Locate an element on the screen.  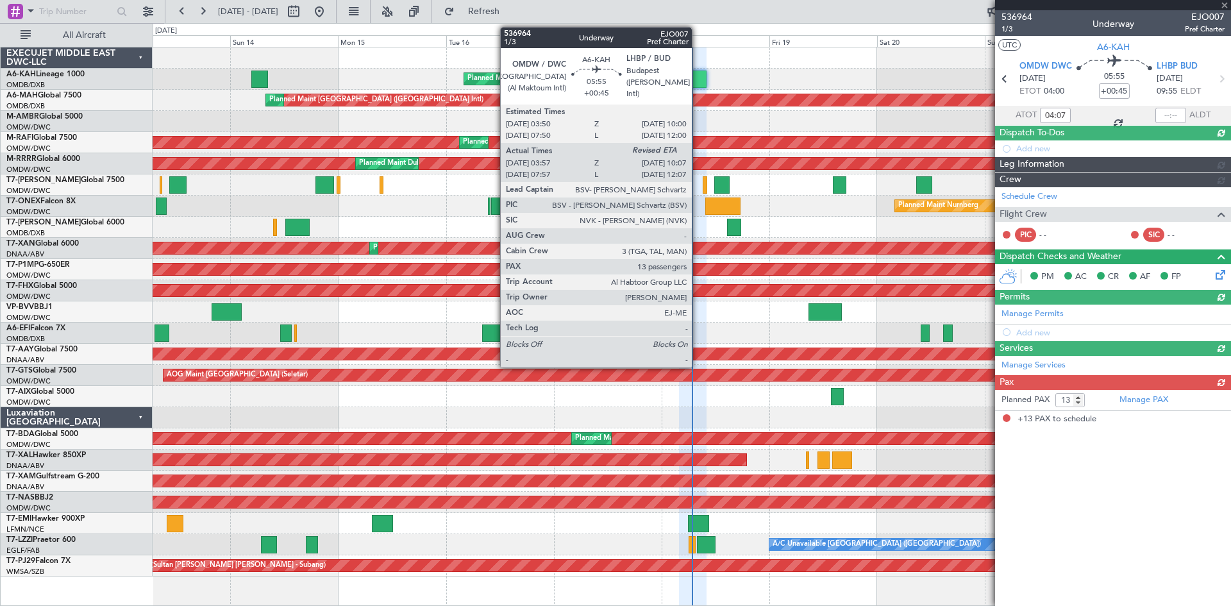
button: Refresh is located at coordinates (476, 12).